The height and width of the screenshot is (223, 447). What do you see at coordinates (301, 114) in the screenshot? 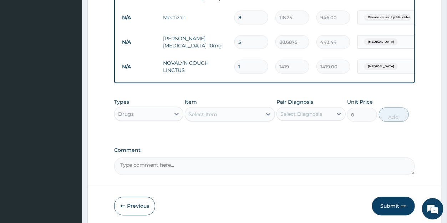
I see `div: Select Diagnosis` at bounding box center [301, 114].